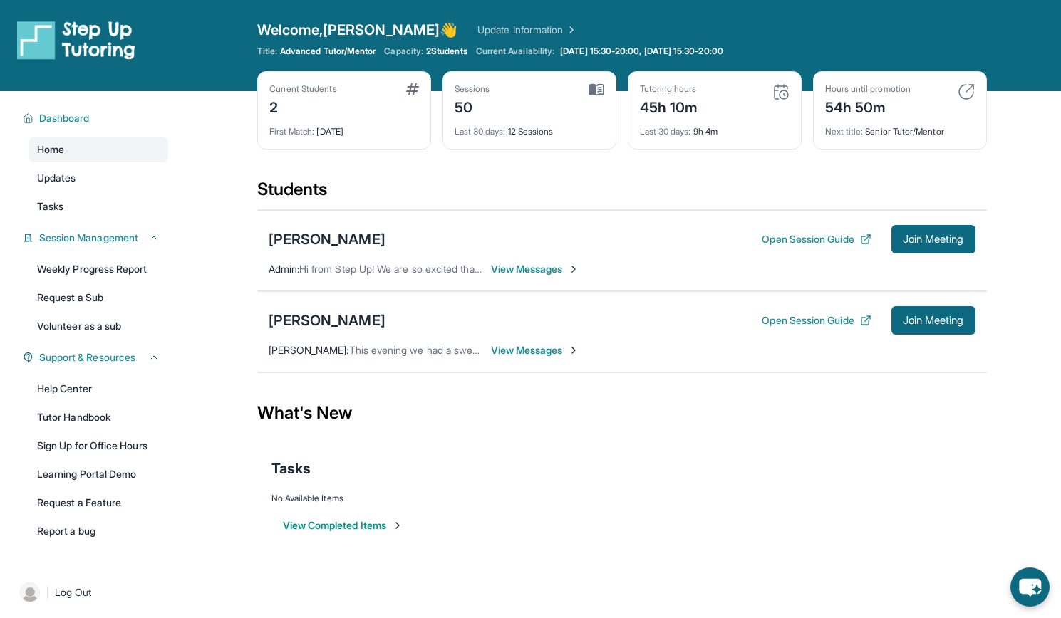 The height and width of the screenshot is (618, 1061). Describe the element at coordinates (96, 118) in the screenshot. I see `button: Dashboard` at that location.